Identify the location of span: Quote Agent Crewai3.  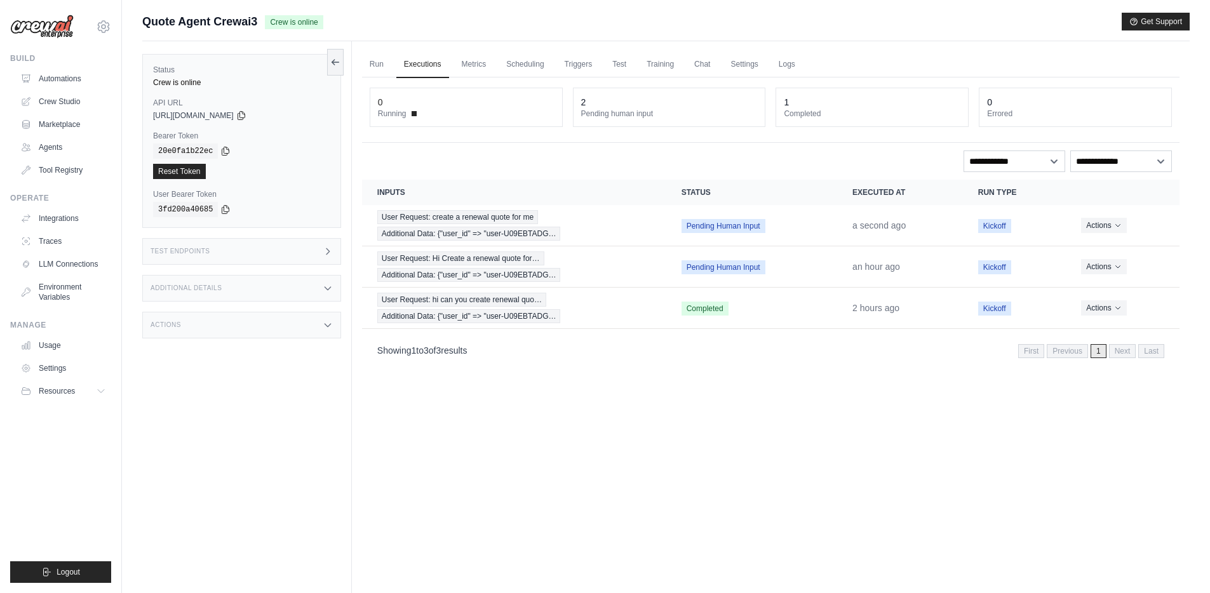
(199, 22).